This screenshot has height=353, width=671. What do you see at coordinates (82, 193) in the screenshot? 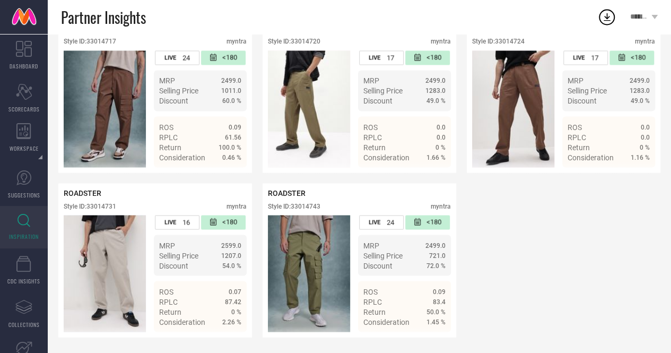
I see `span: ROADSTER` at bounding box center [82, 193].